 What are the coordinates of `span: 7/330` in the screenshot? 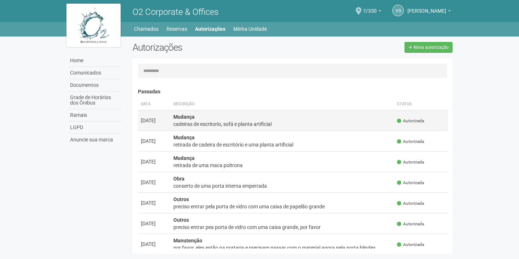 It's located at (370, 7).